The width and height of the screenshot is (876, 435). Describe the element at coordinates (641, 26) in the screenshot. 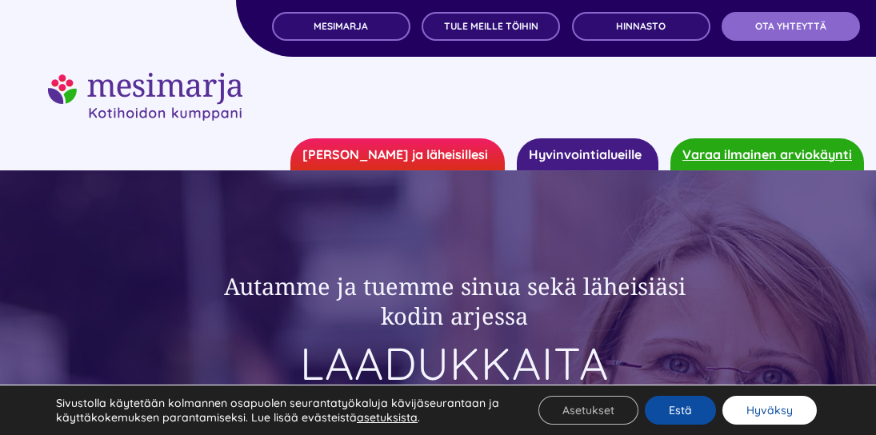

I see `span: Hinnasto` at that location.